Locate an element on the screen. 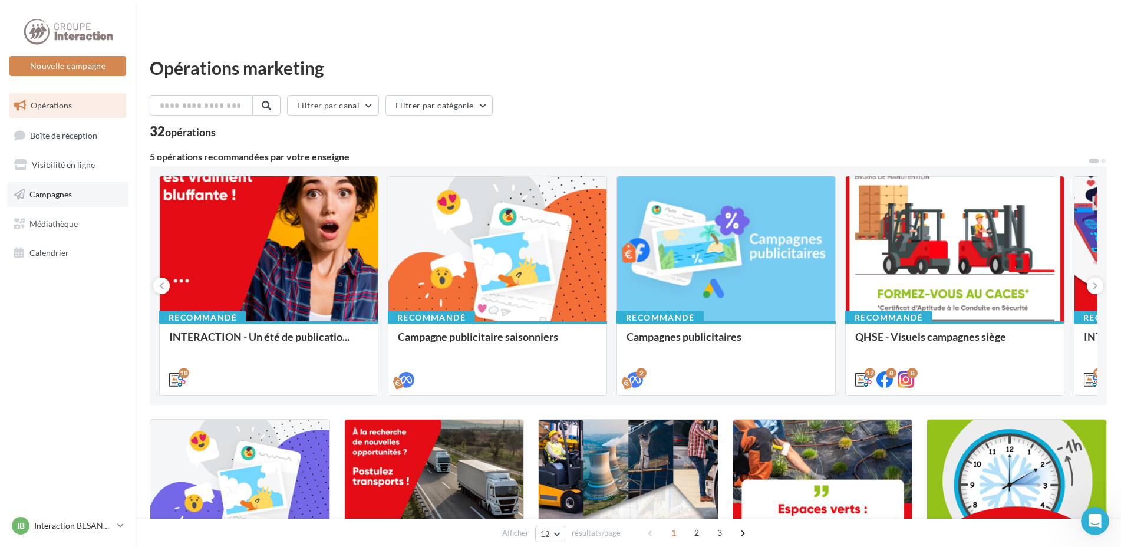 Image resolution: width=1121 pixels, height=547 pixels. button: Filtrer par catégorie is located at coordinates (439, 106).